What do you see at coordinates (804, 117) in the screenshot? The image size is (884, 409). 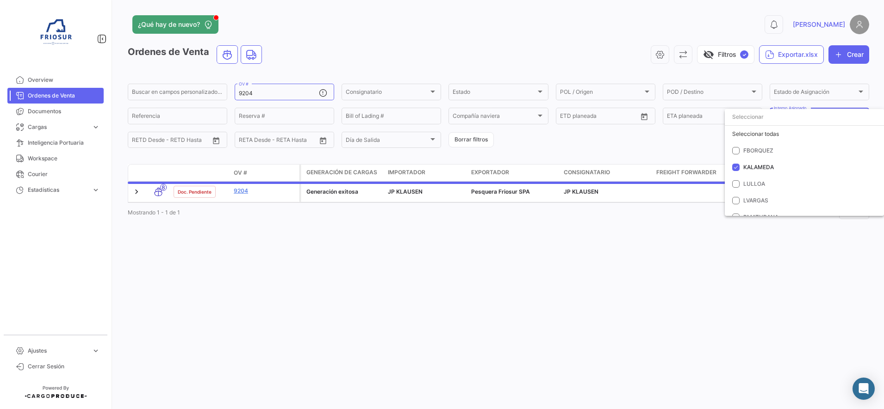 I see `input: dropdown search` at bounding box center [804, 117].